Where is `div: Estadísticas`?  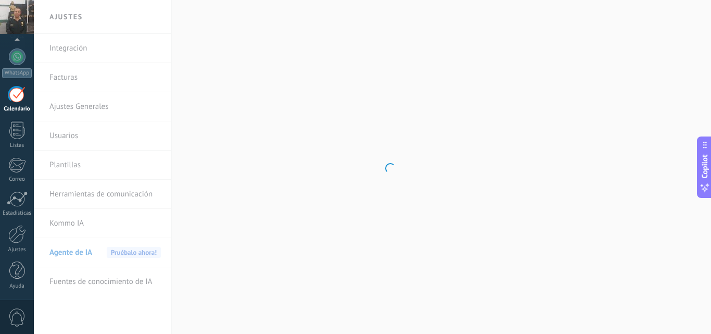 div: Estadísticas is located at coordinates (17, 213).